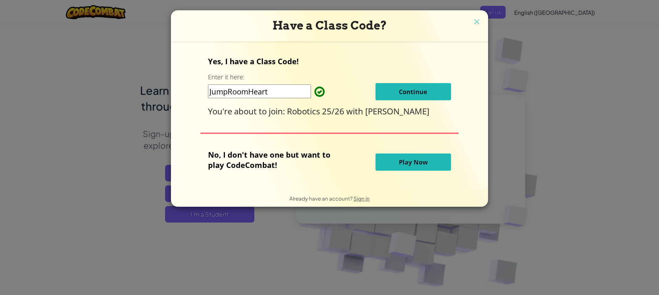  I want to click on span: You're about to join:, so click(248, 111).